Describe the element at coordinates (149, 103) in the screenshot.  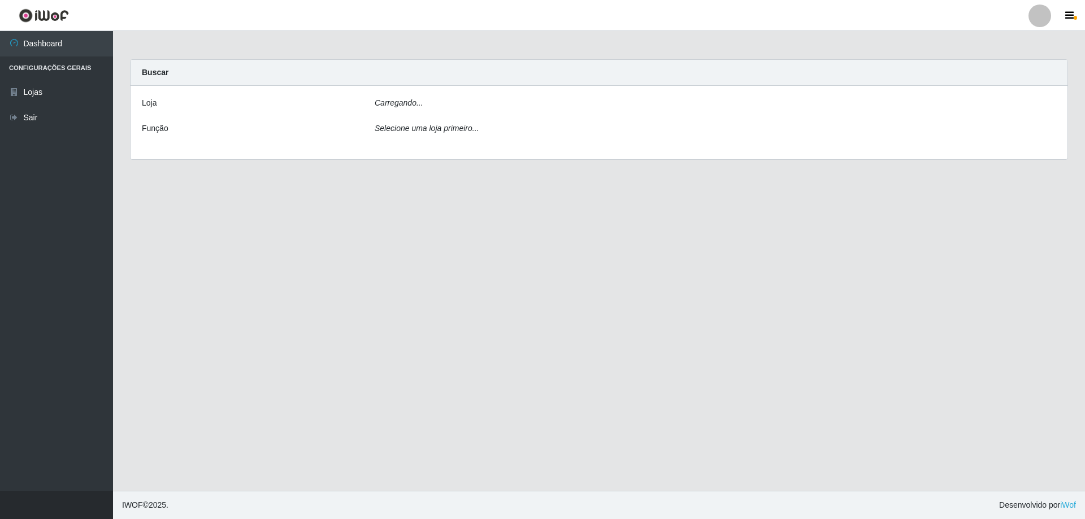
I see `label: Loja` at that location.